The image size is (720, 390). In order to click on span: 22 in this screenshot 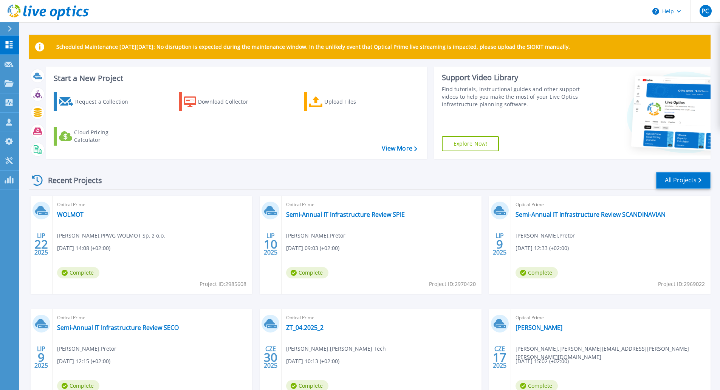, I will do `click(41, 244)`.